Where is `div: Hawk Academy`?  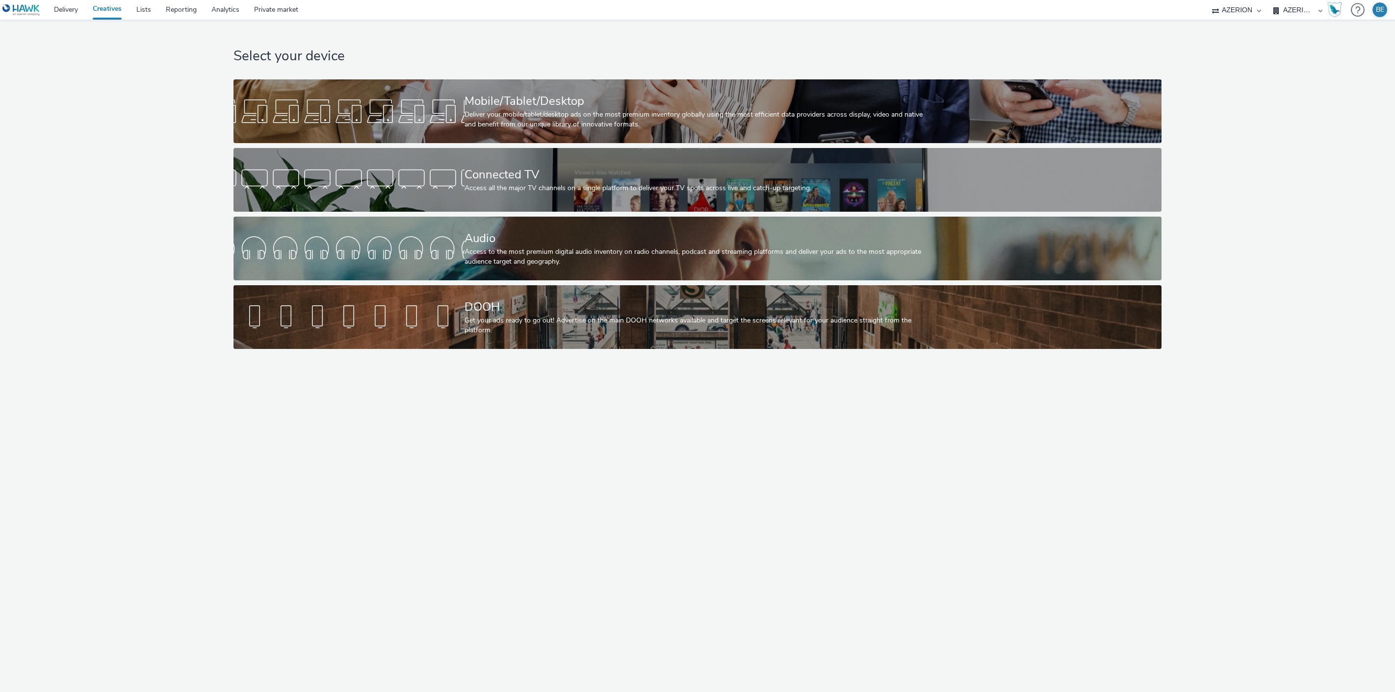
div: Hawk Academy is located at coordinates (1334, 10).